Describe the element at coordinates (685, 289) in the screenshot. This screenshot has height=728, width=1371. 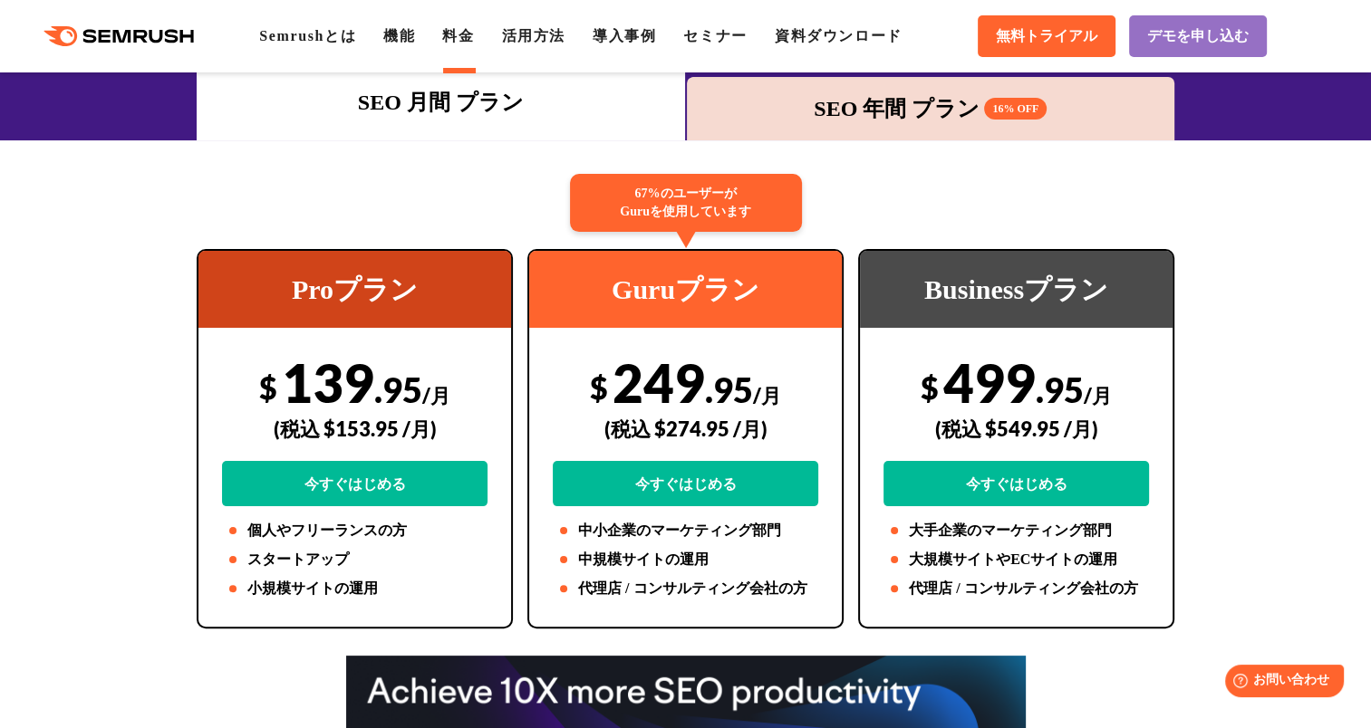
I see `div: Guruプラン` at that location.